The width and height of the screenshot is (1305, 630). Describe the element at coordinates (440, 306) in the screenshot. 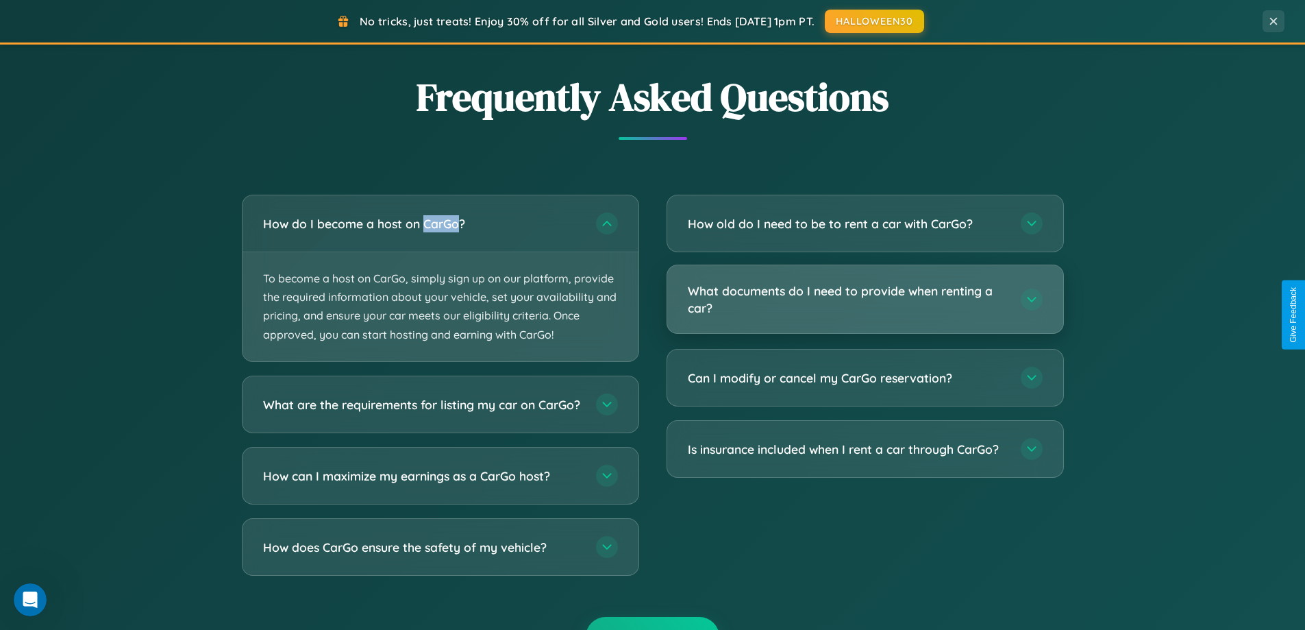

I see `p: To become a host on CarGo, simply sign up on our platform, provide the required information about...` at that location.